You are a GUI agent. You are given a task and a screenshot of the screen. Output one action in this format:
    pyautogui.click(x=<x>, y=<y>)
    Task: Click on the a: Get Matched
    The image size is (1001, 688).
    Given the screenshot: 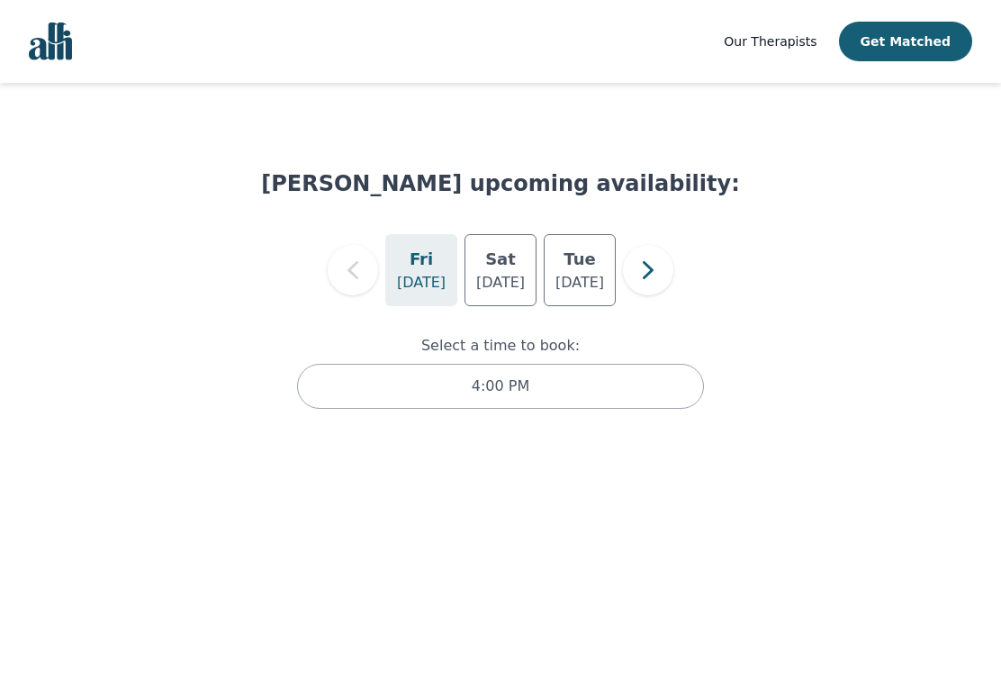 What is the action you would take?
    pyautogui.click(x=905, y=41)
    